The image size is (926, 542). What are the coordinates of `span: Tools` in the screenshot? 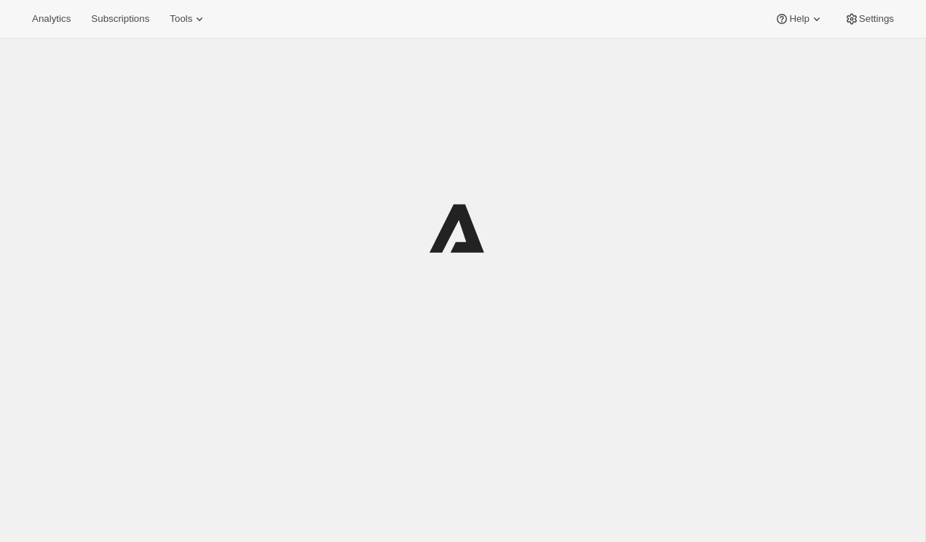 It's located at (181, 19).